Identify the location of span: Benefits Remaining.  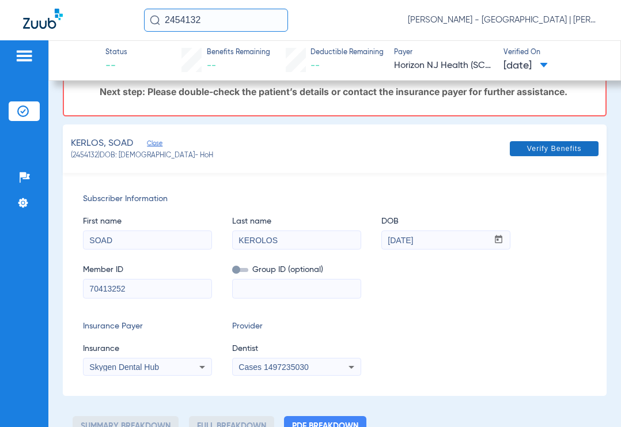
(239, 53).